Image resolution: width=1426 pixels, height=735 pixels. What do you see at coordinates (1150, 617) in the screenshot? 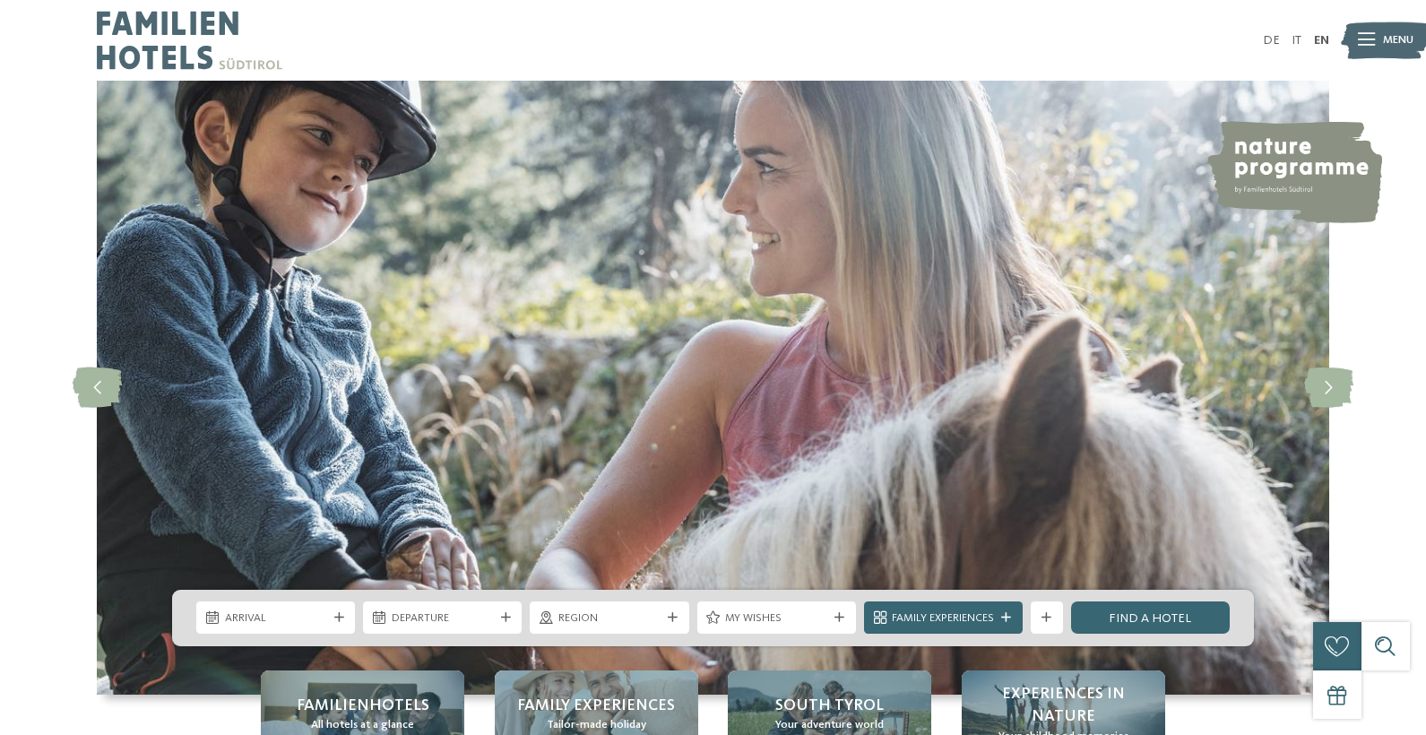
I see `a: Find a hotel` at bounding box center [1150, 617].